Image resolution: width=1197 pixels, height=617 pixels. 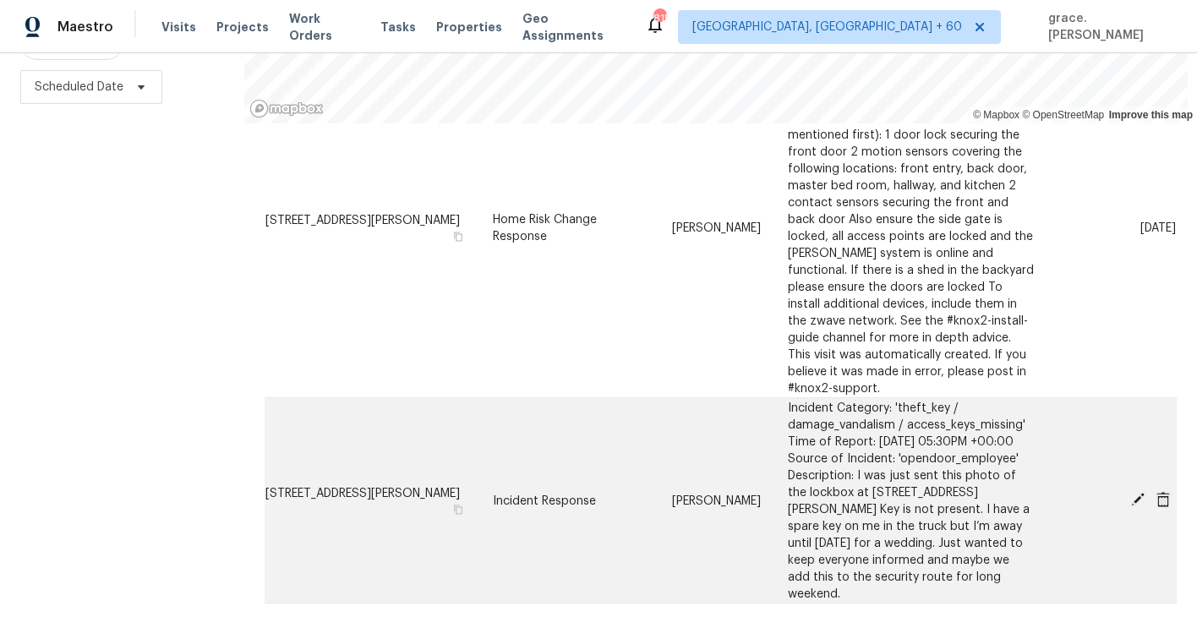 I want to click on span: Work Orders, so click(x=325, y=27).